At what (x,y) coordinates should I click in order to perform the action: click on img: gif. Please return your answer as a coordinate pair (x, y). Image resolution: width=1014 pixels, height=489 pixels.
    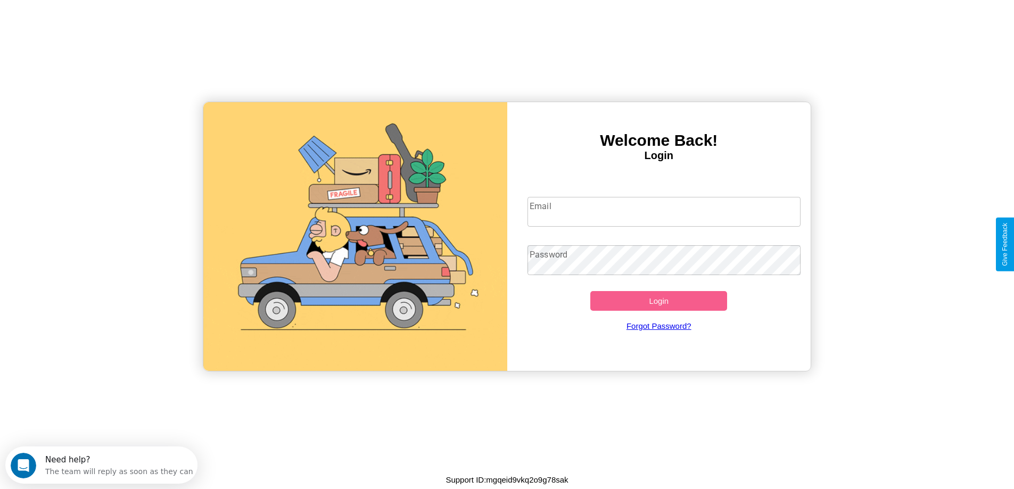
    Looking at the image, I should click on (355, 236).